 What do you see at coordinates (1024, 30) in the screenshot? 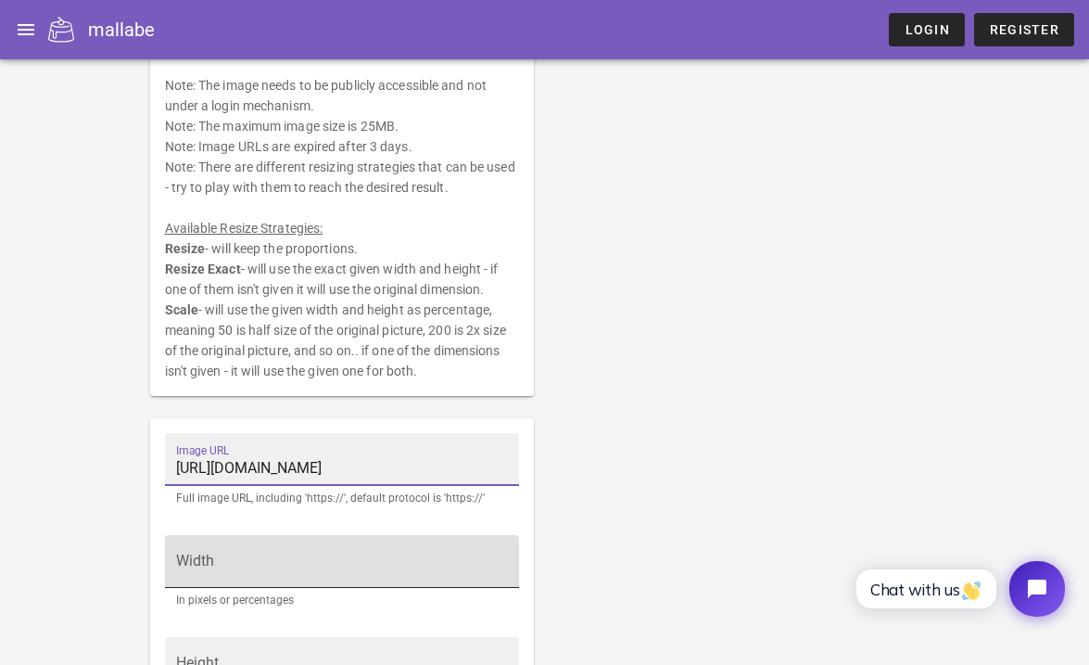
I see `a: Register` at bounding box center [1024, 30].